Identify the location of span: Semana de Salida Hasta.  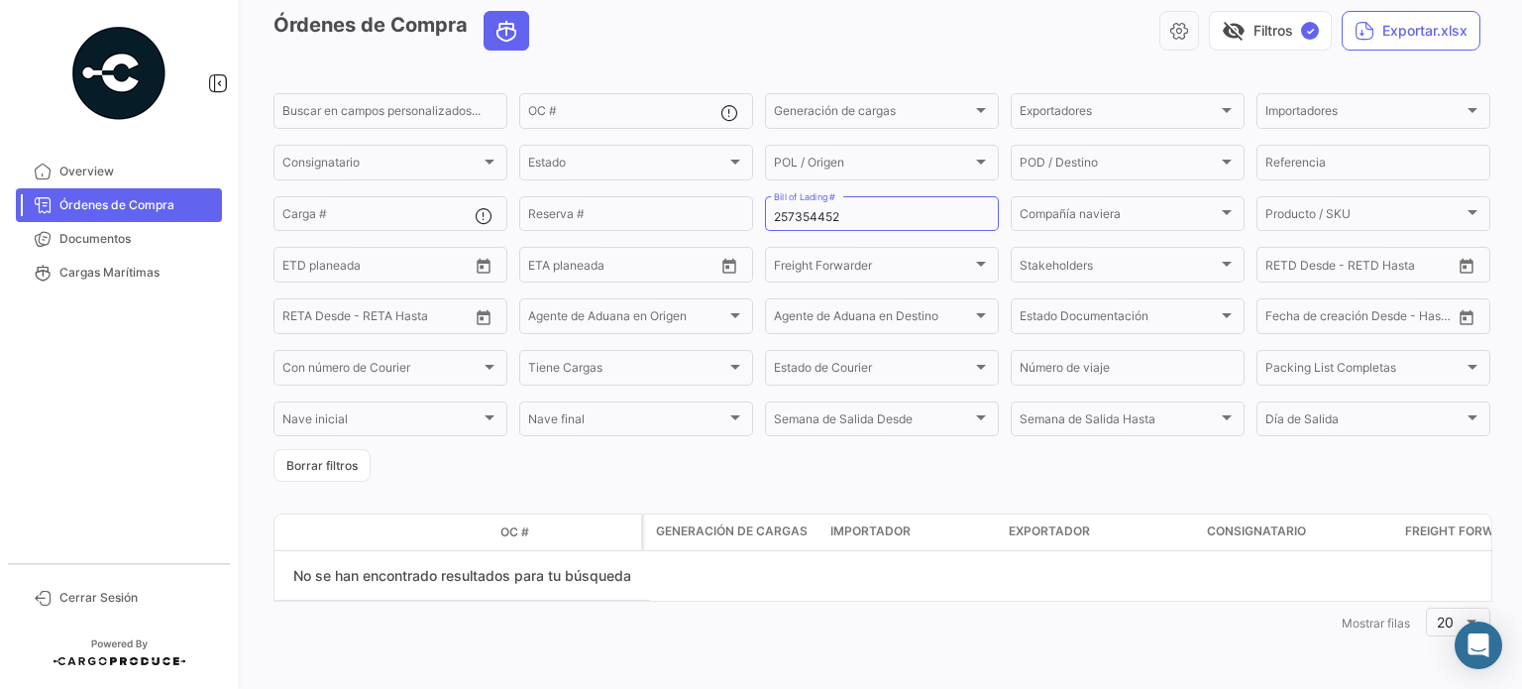
(1119, 422).